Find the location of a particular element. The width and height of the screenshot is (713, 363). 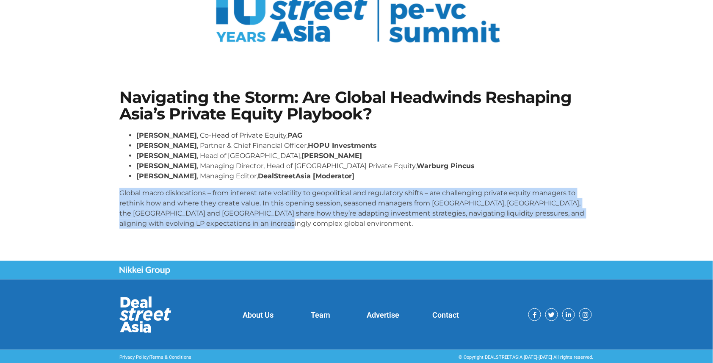

li: , Managing Editor, is located at coordinates (365, 176).